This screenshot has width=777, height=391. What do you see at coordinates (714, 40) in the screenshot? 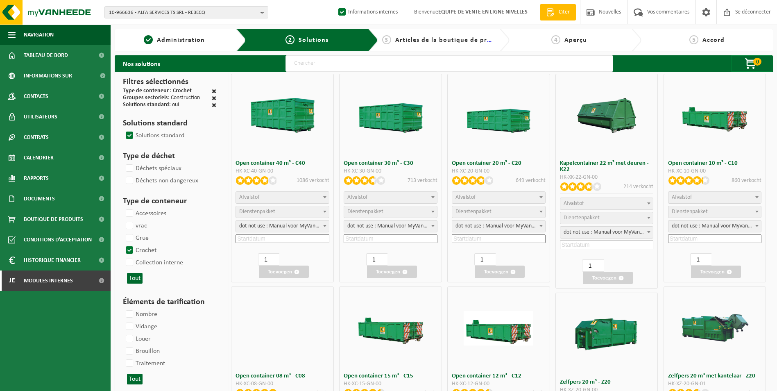
I see `span: Accord` at bounding box center [714, 40].